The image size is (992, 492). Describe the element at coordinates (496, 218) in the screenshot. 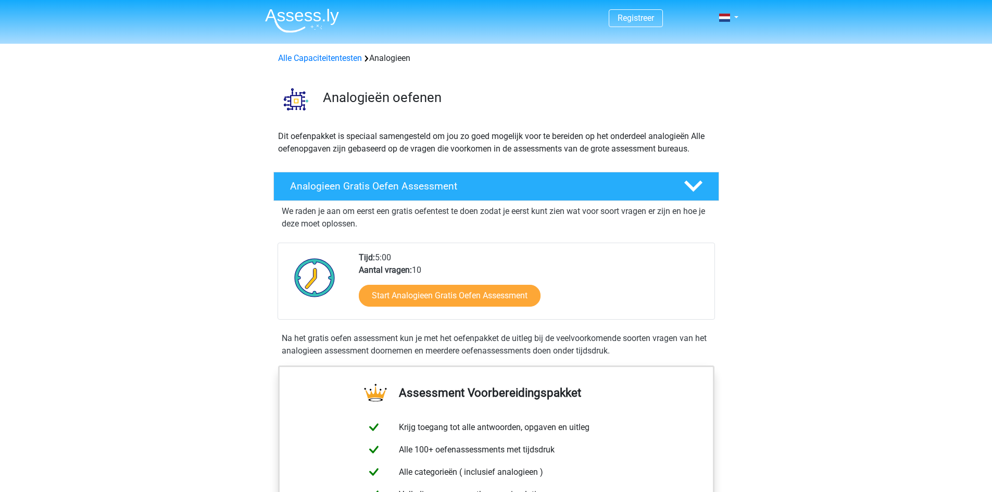

I see `p: We raden je aan om eerst een gratis oefentest te doen zodat je eerst kunt zien wat voor soort vra...` at that location.